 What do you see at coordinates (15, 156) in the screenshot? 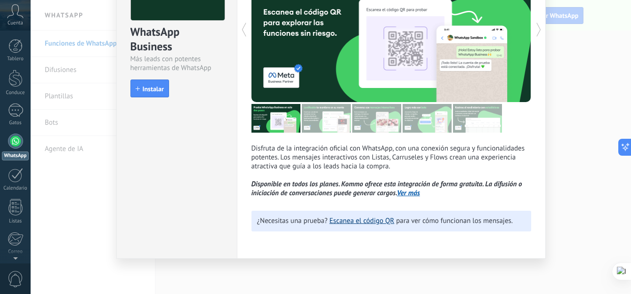
I see `div: WhatsApp` at bounding box center [15, 156].